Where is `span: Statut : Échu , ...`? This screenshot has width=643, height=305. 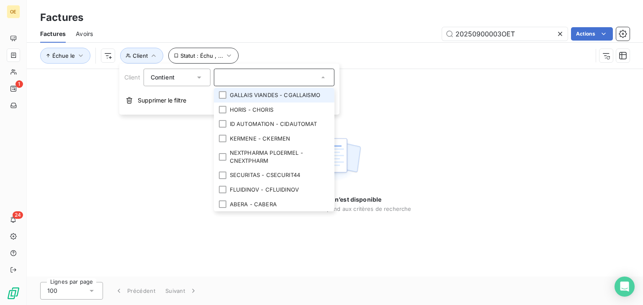
span: Statut : Échu , ... is located at coordinates (202, 56).